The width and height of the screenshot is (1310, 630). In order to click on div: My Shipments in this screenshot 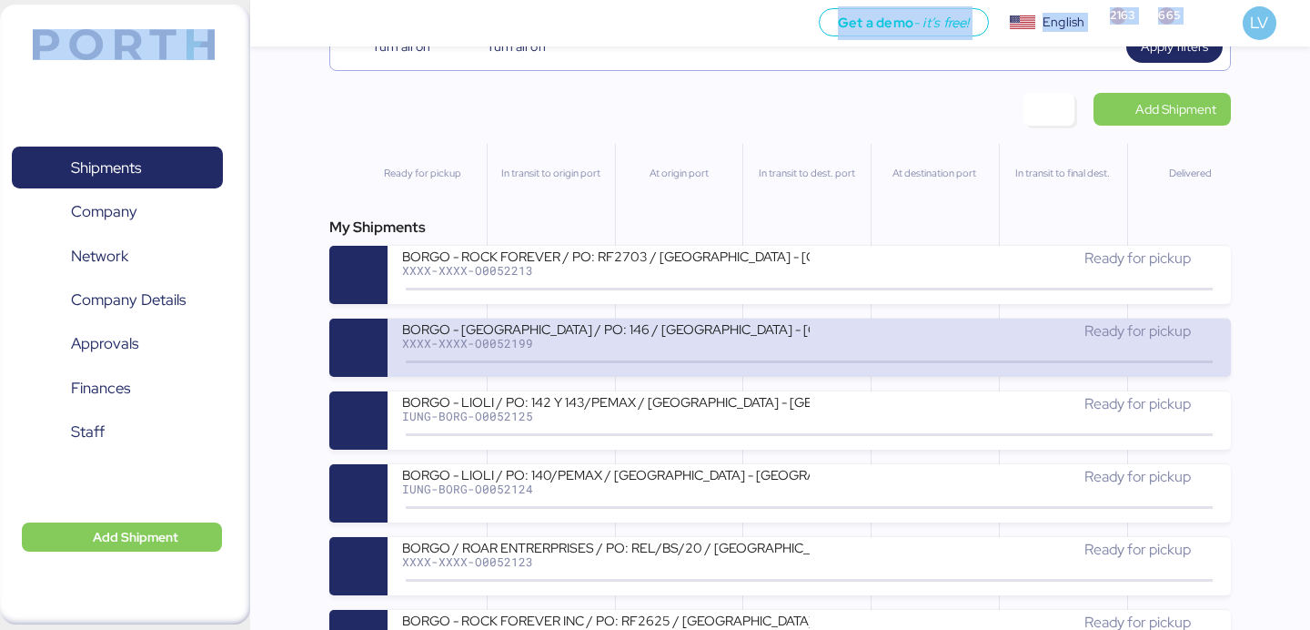, I will do `click(780, 227)`.